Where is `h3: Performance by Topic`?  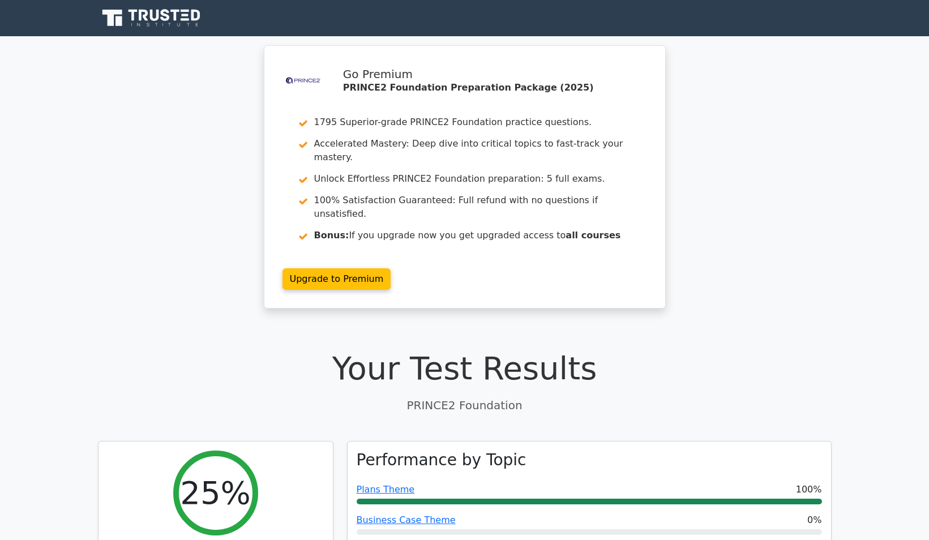 h3: Performance by Topic is located at coordinates (442, 460).